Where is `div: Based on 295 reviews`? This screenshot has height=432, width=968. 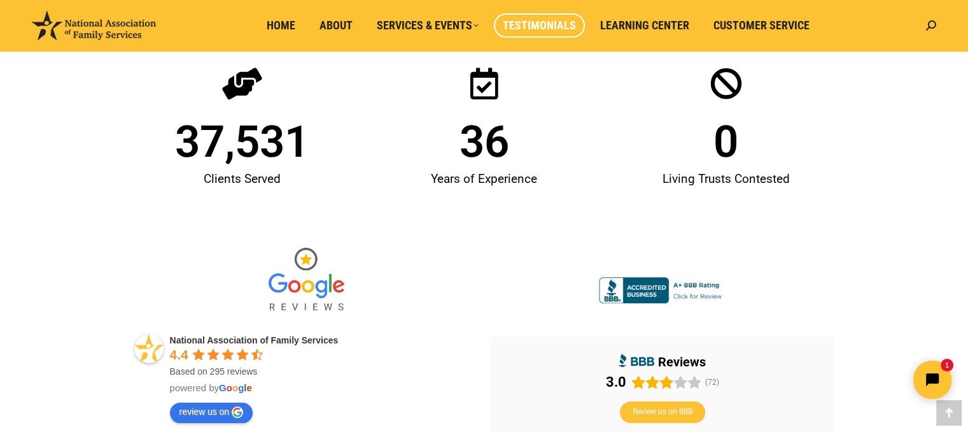 div: Based on 295 reviews is located at coordinates (324, 371).